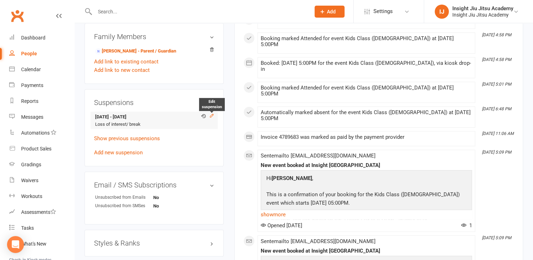 The image size is (533, 260). Describe the element at coordinates (42, 196) in the screenshot. I see `a: Workouts` at that location.